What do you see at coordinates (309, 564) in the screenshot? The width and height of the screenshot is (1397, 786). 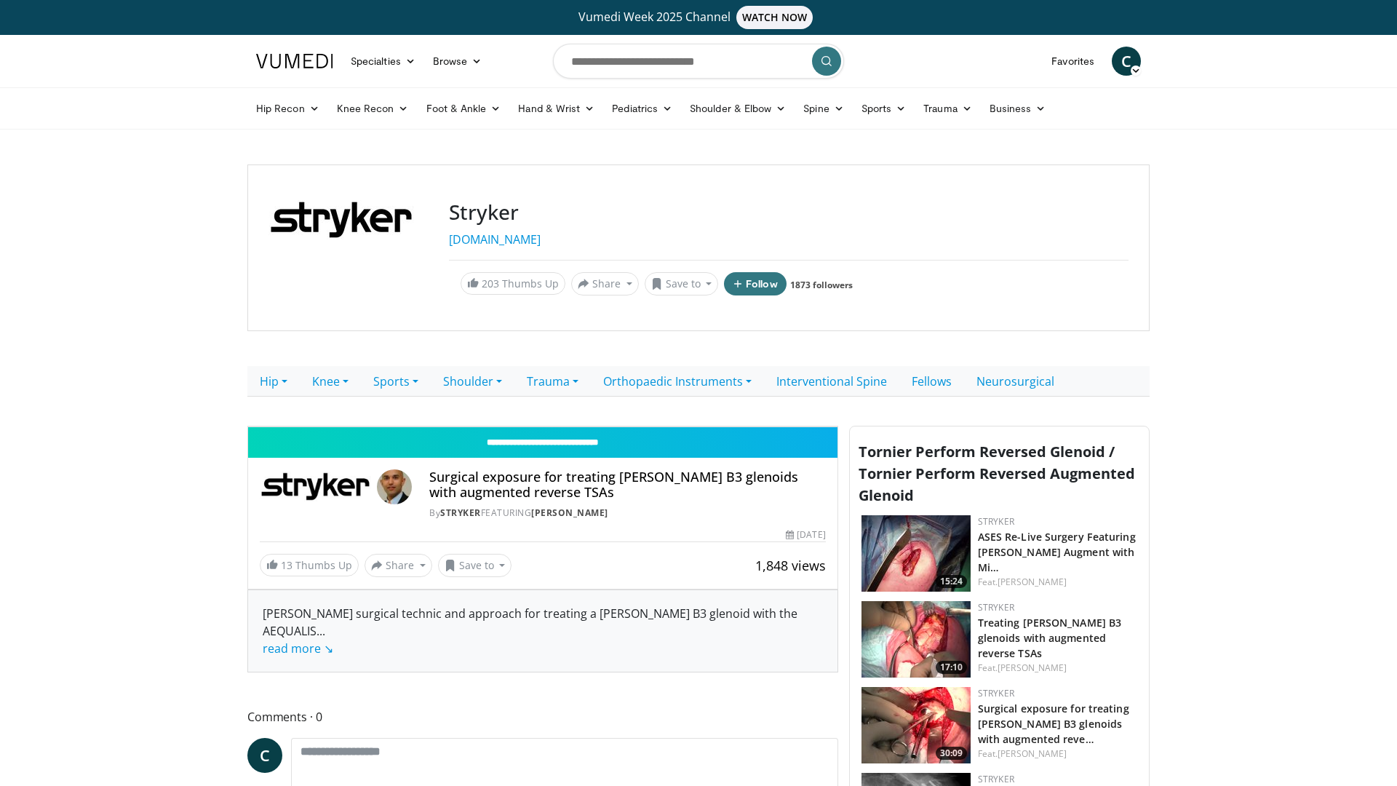 I see `a: 13 Thumbs Up` at bounding box center [309, 564].